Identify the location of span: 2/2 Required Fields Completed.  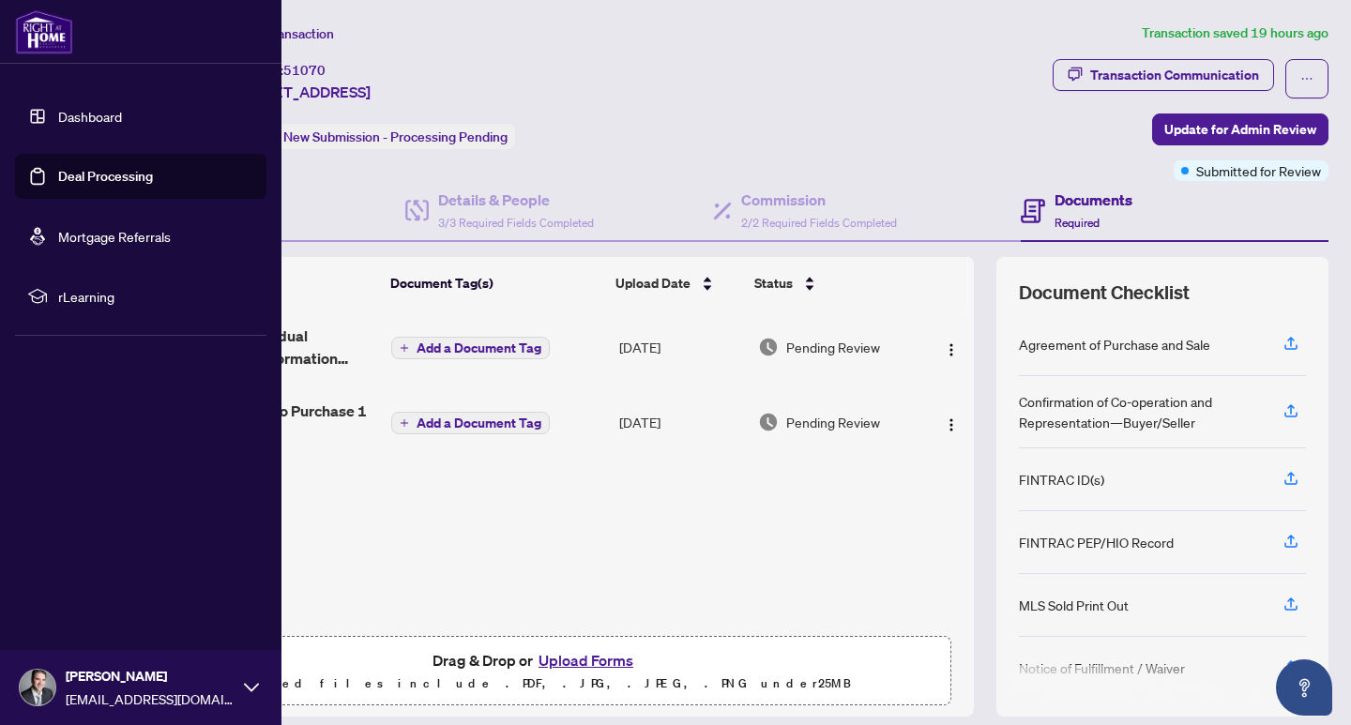
(819, 222).